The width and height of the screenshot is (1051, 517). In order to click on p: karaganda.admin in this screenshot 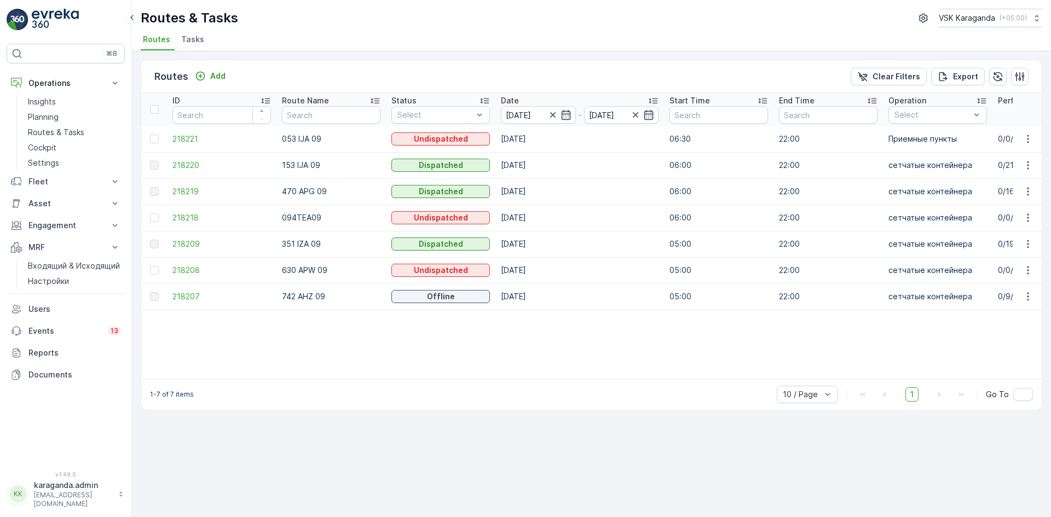, I will do `click(73, 486)`.